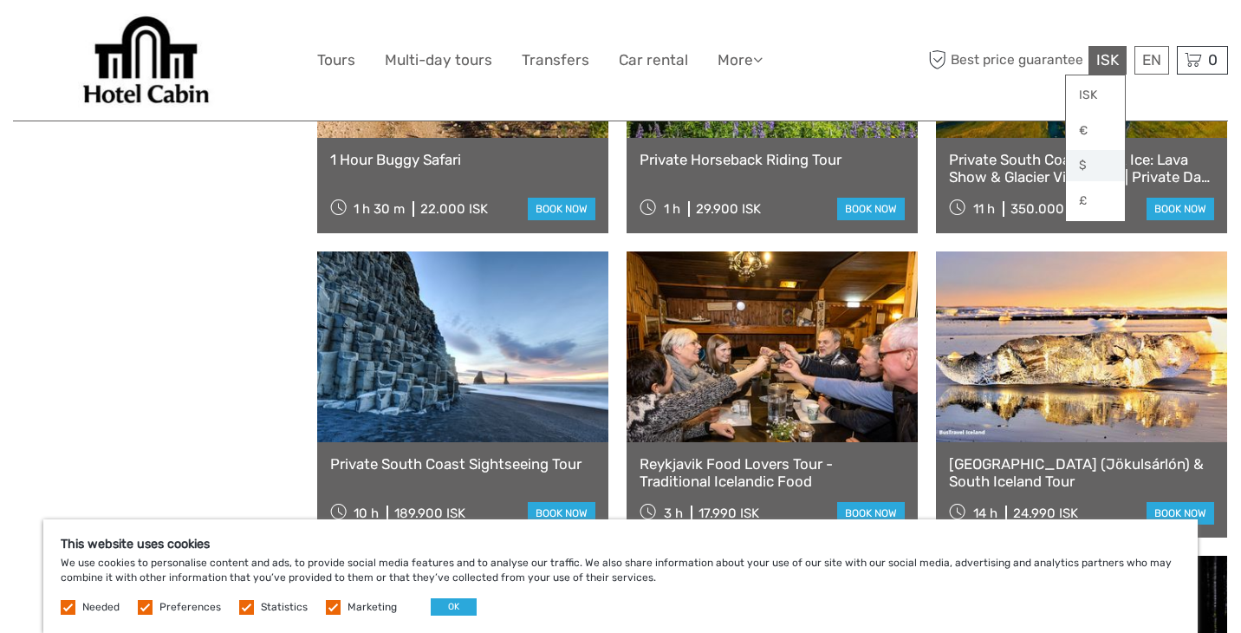  What do you see at coordinates (672, 209) in the screenshot?
I see `span: 1 h` at bounding box center [672, 209].